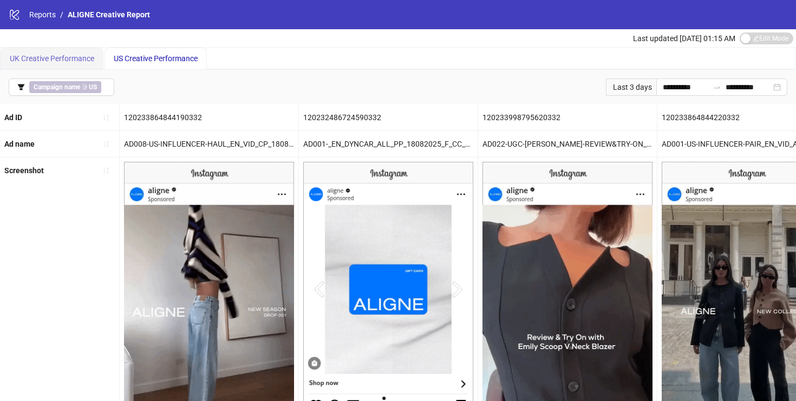 The image size is (796, 401). Describe the element at coordinates (61, 87) in the screenshot. I see `button: Campaign name ∋ US` at that location.